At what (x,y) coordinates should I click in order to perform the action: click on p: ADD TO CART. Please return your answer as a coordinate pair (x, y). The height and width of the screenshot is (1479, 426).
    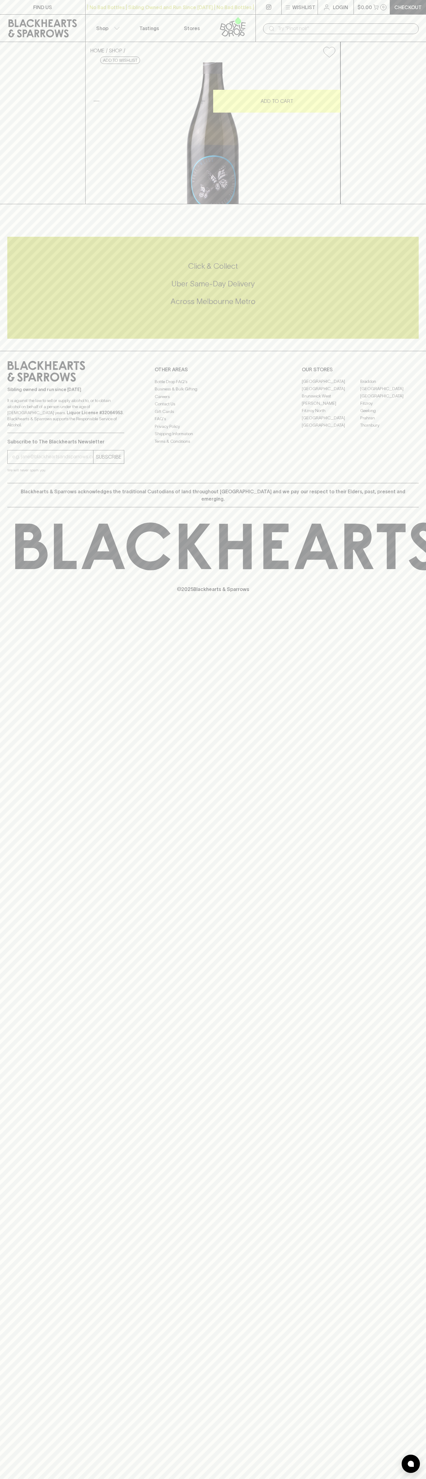
    Looking at the image, I should click on (277, 101).